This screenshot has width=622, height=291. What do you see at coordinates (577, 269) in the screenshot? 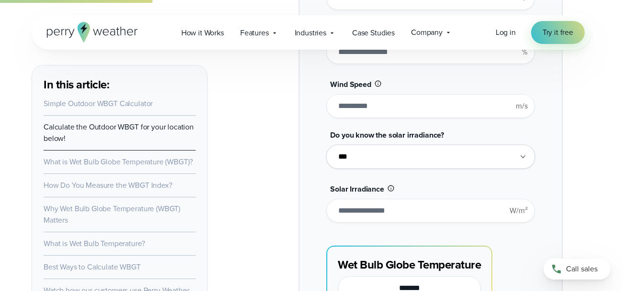
I see `a: Call sales` at bounding box center [577, 269].